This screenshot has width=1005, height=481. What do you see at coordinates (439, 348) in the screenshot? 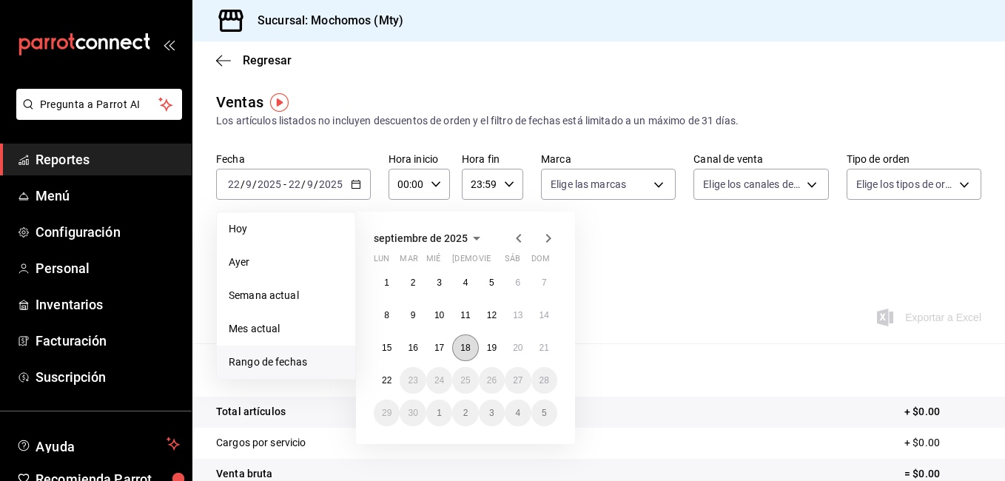
I see `abbr: 17 de septiembre de 2025` at bounding box center [439, 348].